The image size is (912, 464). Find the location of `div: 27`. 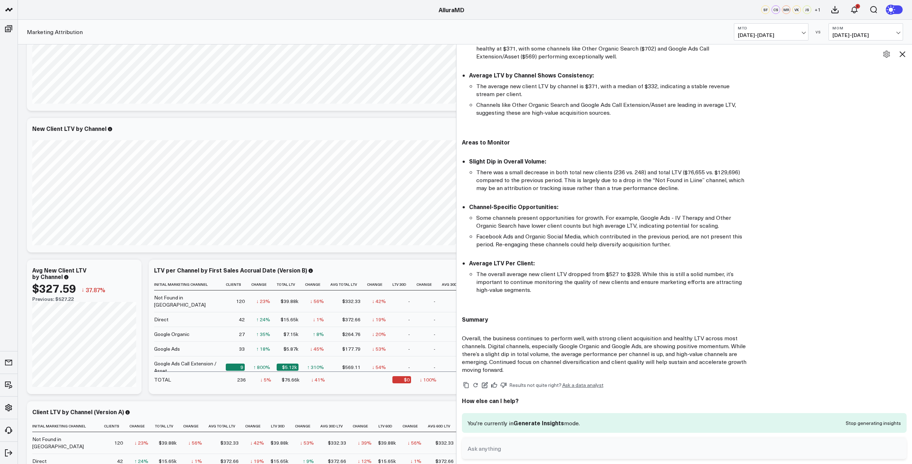

div: 27 is located at coordinates (242, 334).